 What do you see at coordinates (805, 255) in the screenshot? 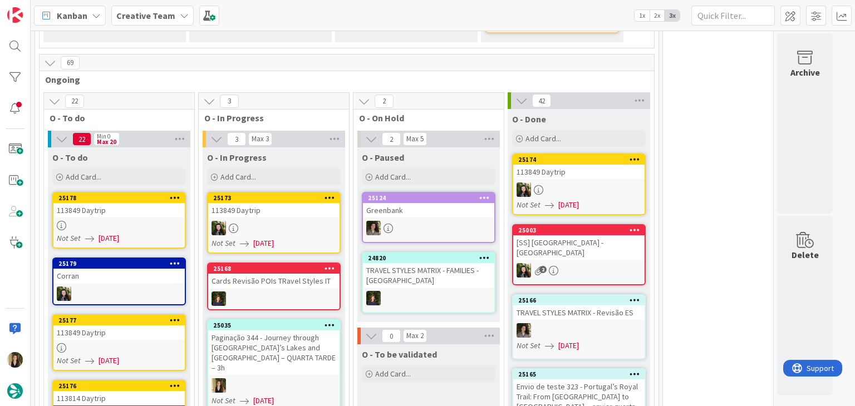
I see `div: Delete` at bounding box center [805, 255].